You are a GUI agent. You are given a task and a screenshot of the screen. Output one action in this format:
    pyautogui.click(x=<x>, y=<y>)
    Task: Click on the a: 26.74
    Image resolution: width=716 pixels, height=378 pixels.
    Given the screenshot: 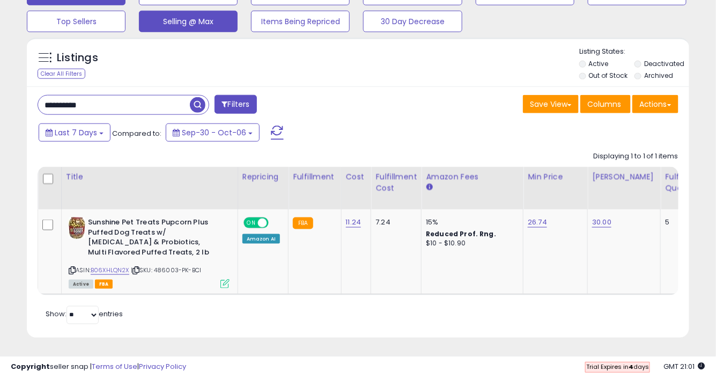 What is the action you would take?
    pyautogui.click(x=538, y=222)
    